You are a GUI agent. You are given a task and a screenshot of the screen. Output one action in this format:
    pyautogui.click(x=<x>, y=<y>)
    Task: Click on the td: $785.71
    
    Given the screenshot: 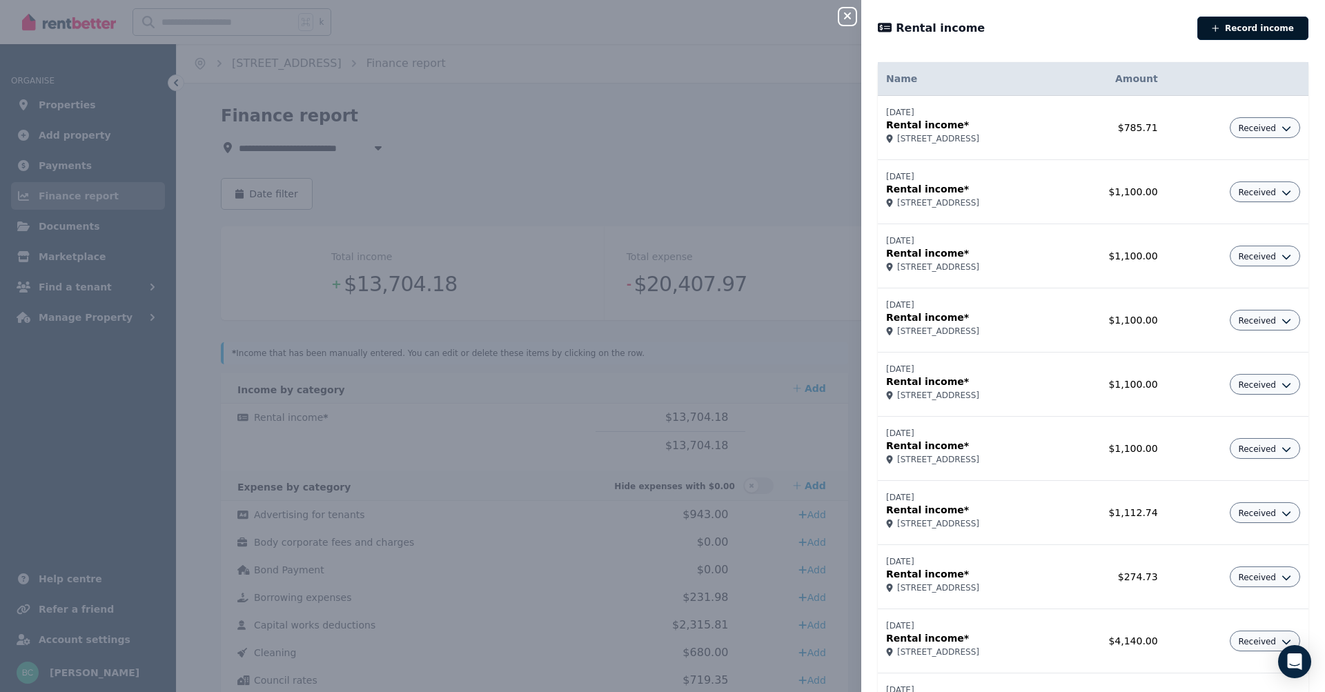 What is the action you would take?
    pyautogui.click(x=1112, y=128)
    